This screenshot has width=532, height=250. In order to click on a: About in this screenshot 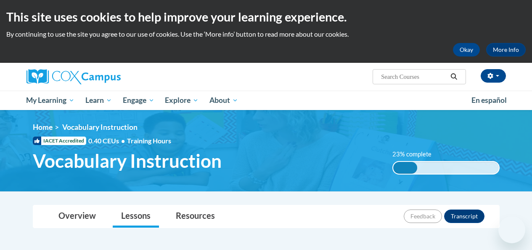, I will do `click(224, 100)`.